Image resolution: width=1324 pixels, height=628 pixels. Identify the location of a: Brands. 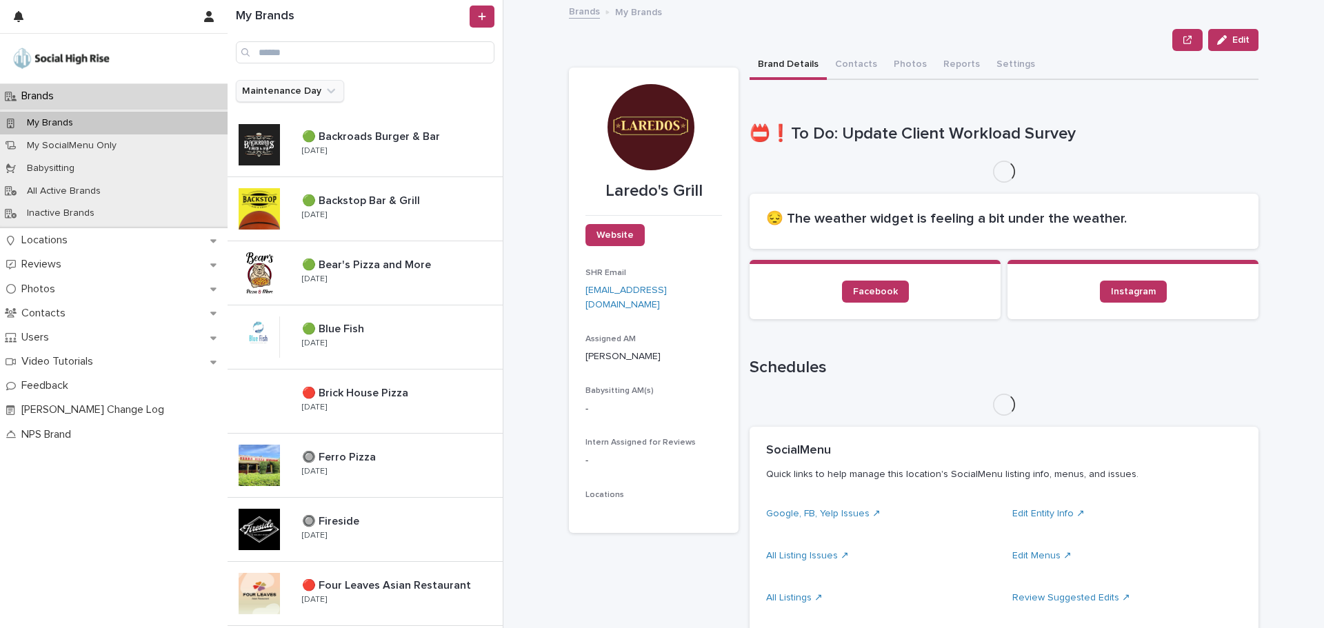
(584, 10).